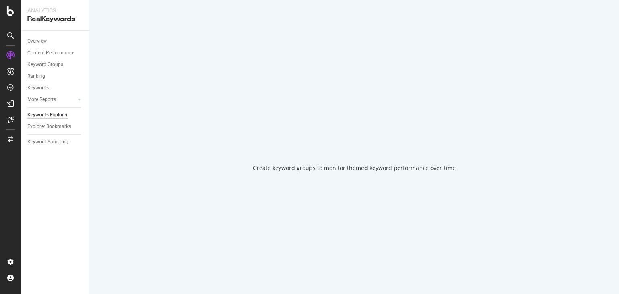 The width and height of the screenshot is (619, 294). I want to click on div: Keyword Groups, so click(45, 64).